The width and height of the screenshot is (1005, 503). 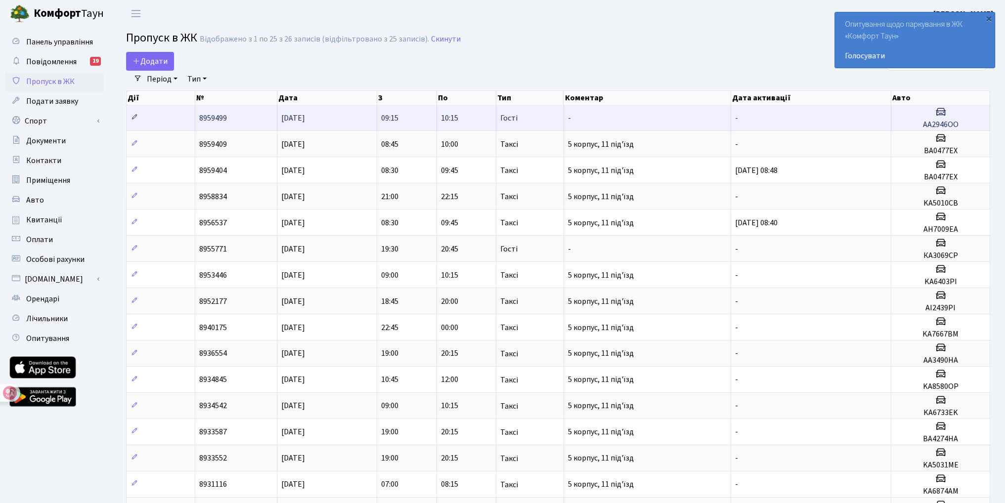 I want to click on a: Контакти, so click(x=54, y=161).